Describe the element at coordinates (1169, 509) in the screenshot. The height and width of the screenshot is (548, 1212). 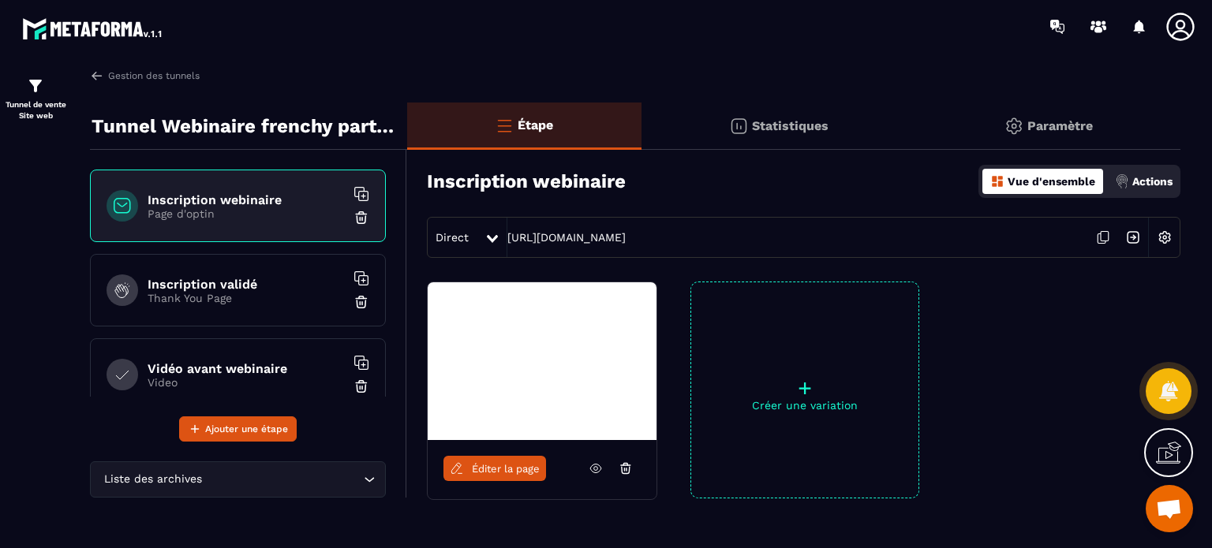
I see `a: Ouvrir le chat` at that location.